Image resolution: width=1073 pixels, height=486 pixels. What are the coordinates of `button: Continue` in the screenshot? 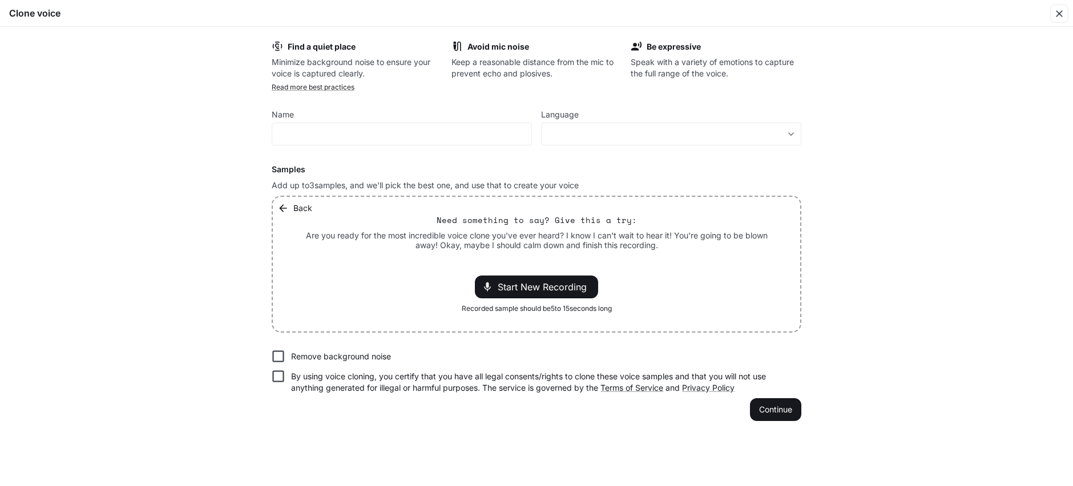 It's located at (776, 410).